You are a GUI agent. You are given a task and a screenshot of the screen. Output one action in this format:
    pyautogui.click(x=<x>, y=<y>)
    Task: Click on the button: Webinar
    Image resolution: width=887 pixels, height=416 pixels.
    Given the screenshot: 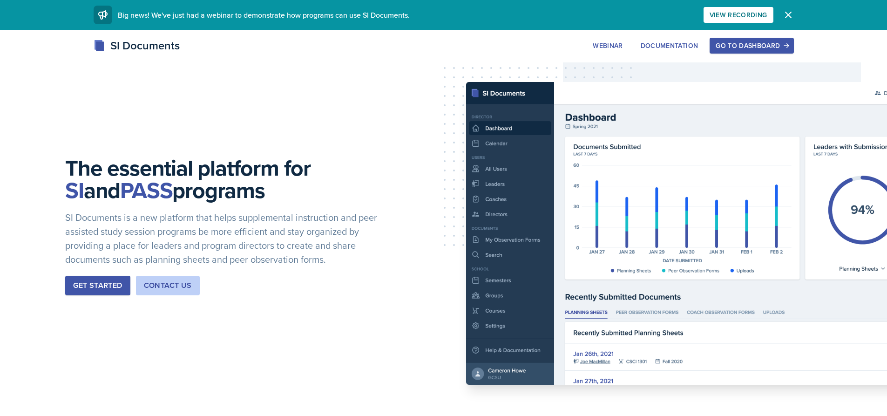 What is the action you would take?
    pyautogui.click(x=608, y=46)
    